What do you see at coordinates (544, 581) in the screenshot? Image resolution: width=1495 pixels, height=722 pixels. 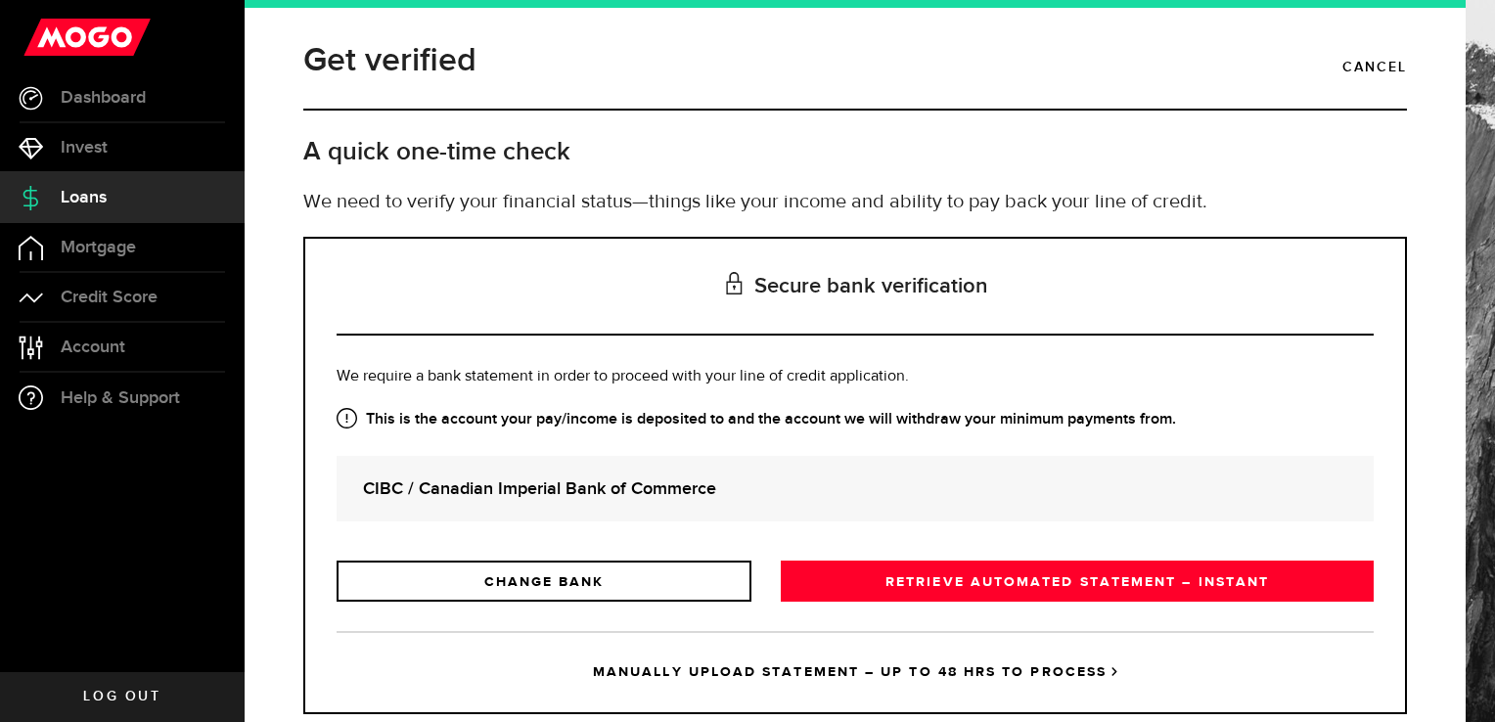 I see `a: CHANGE BANK` at bounding box center [544, 581].